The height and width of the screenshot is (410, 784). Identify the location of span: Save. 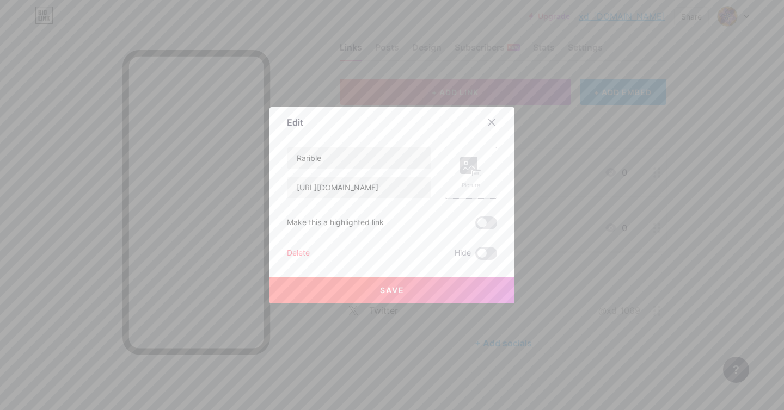
(392, 290).